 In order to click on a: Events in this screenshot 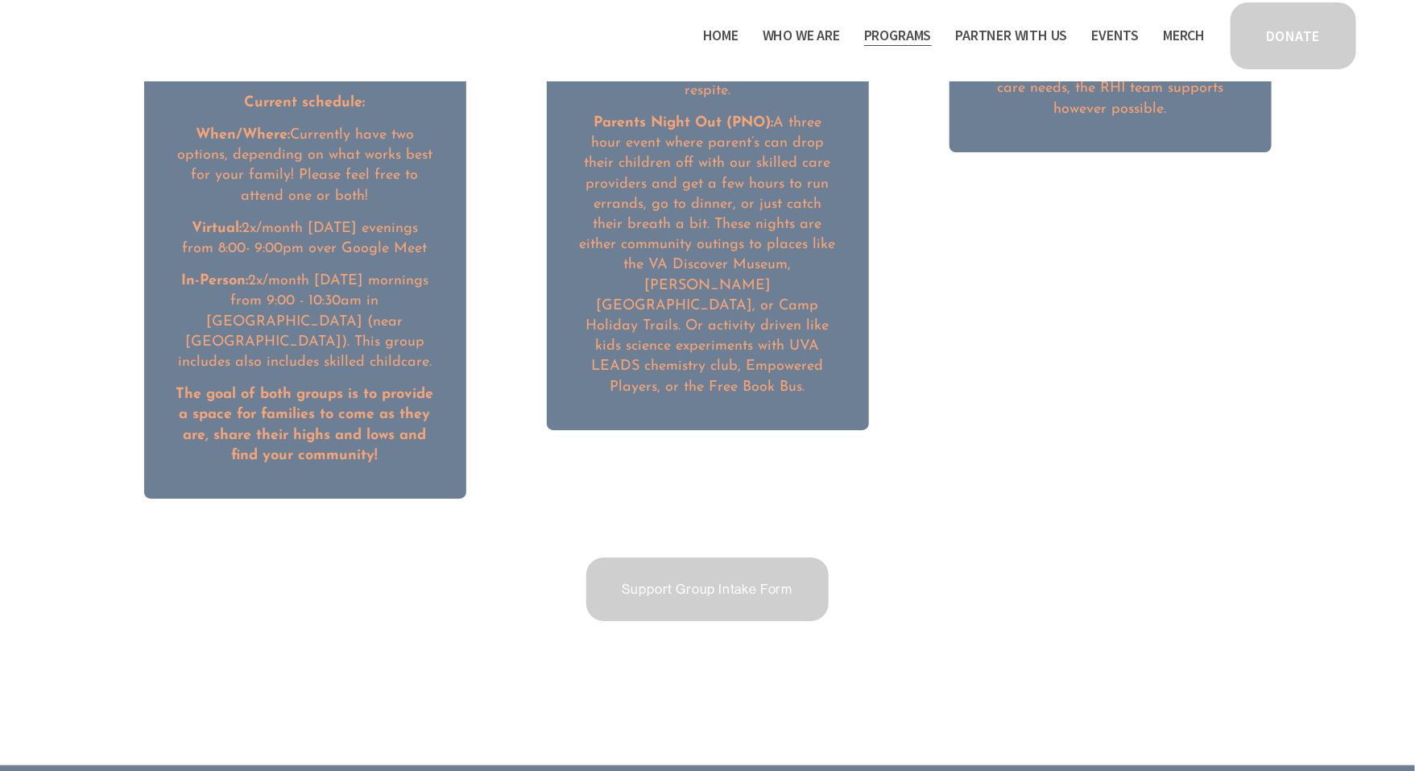, I will do `click(1115, 35)`.